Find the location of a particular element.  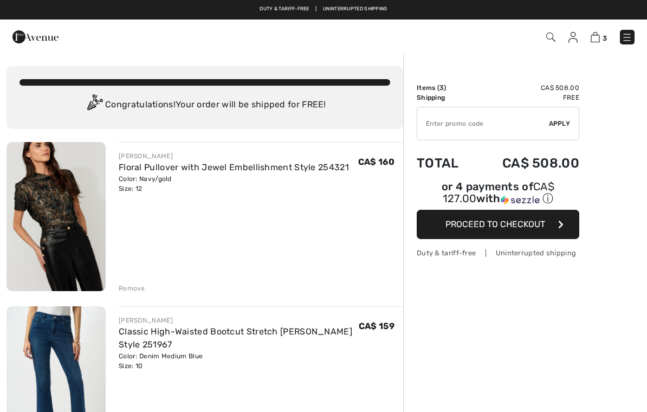

td: Total is located at coordinates (445, 163).